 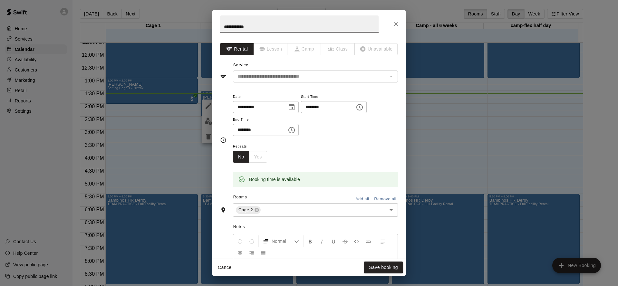 I want to click on button: Right Align, so click(x=252, y=253).